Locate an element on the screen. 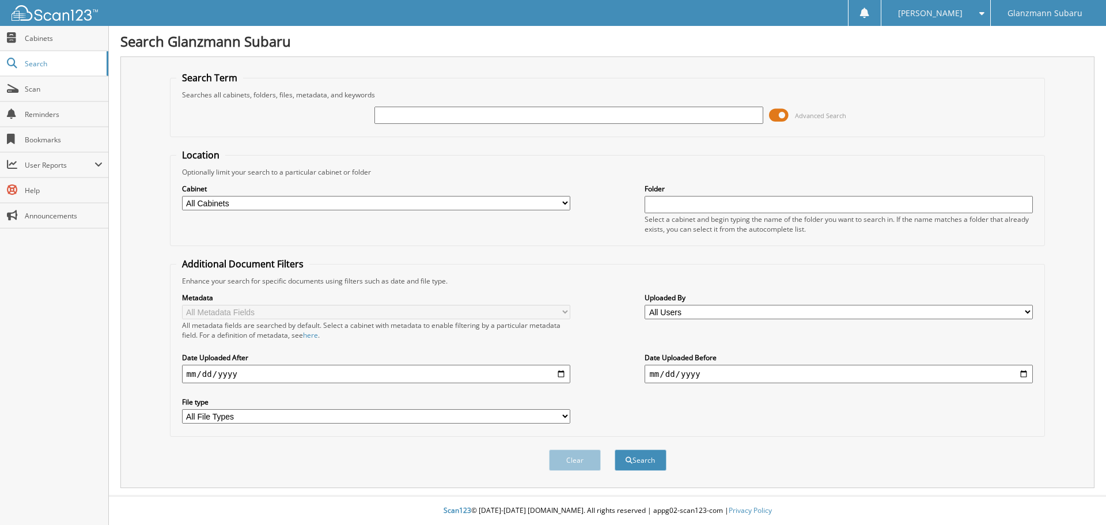  span: Glanzmann Subaru is located at coordinates (1045, 13).